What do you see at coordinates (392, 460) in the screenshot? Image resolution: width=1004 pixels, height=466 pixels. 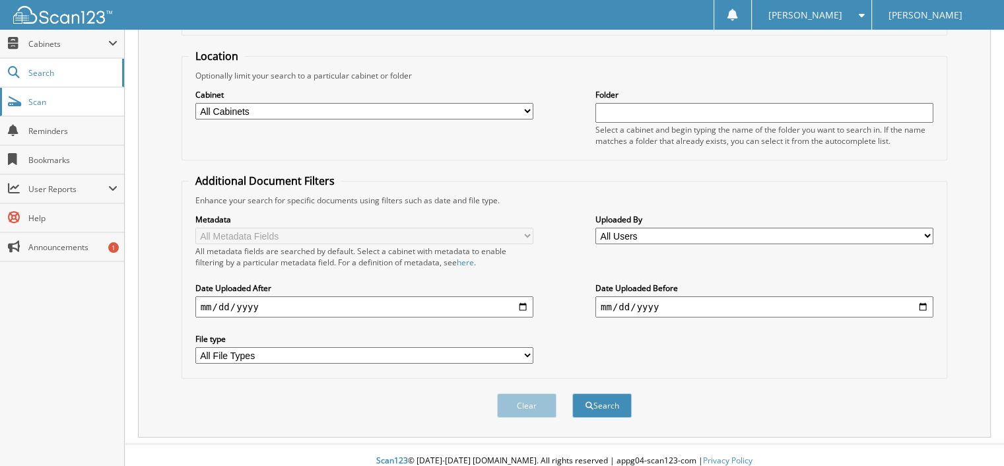 I see `span: Scan123` at bounding box center [392, 460].